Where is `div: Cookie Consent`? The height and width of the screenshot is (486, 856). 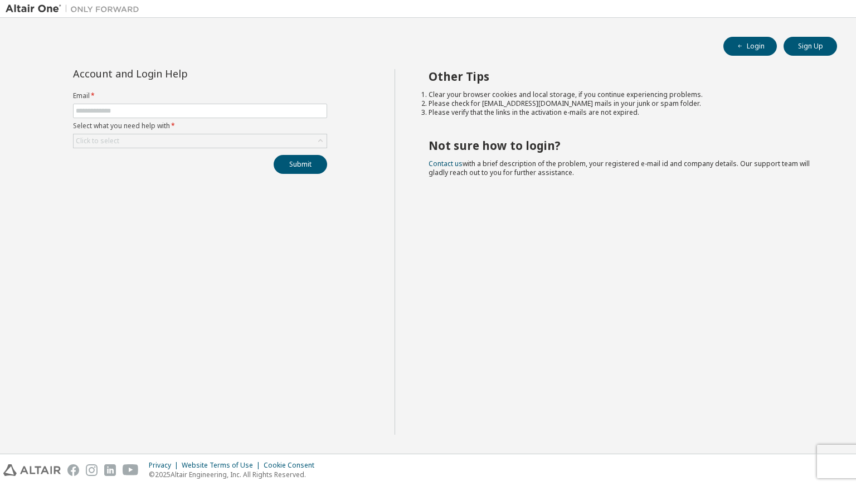 div: Cookie Consent is located at coordinates (292, 465).